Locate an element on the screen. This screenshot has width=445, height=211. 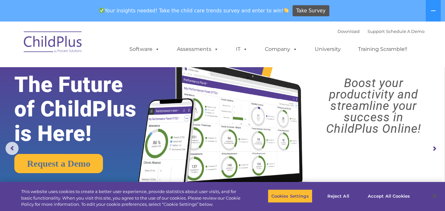
div: Rename is located at coordinates (222, 41).